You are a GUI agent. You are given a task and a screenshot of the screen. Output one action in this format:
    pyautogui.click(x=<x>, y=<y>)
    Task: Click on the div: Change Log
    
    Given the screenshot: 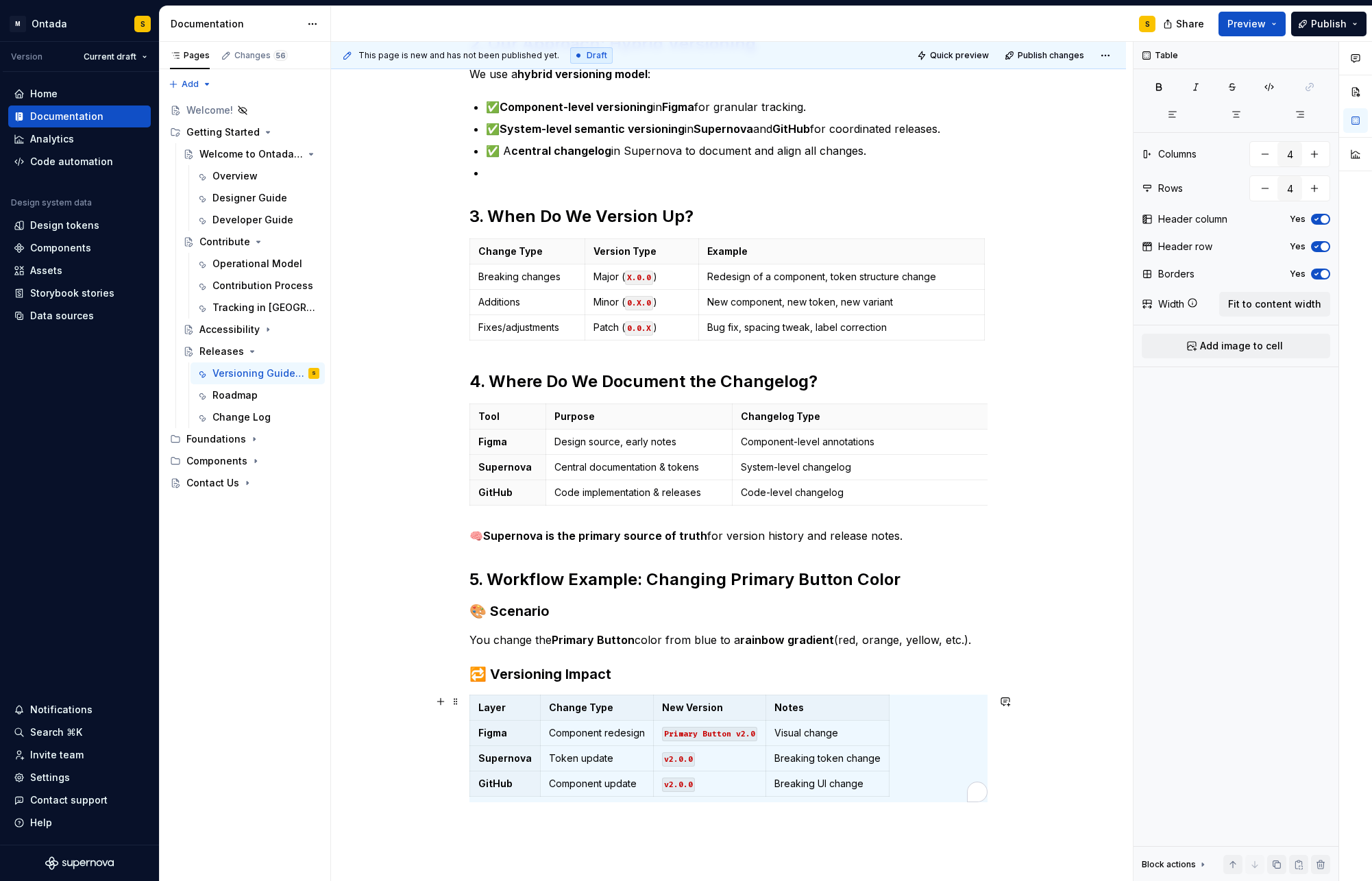 What is the action you would take?
    pyautogui.click(x=241, y=417)
    